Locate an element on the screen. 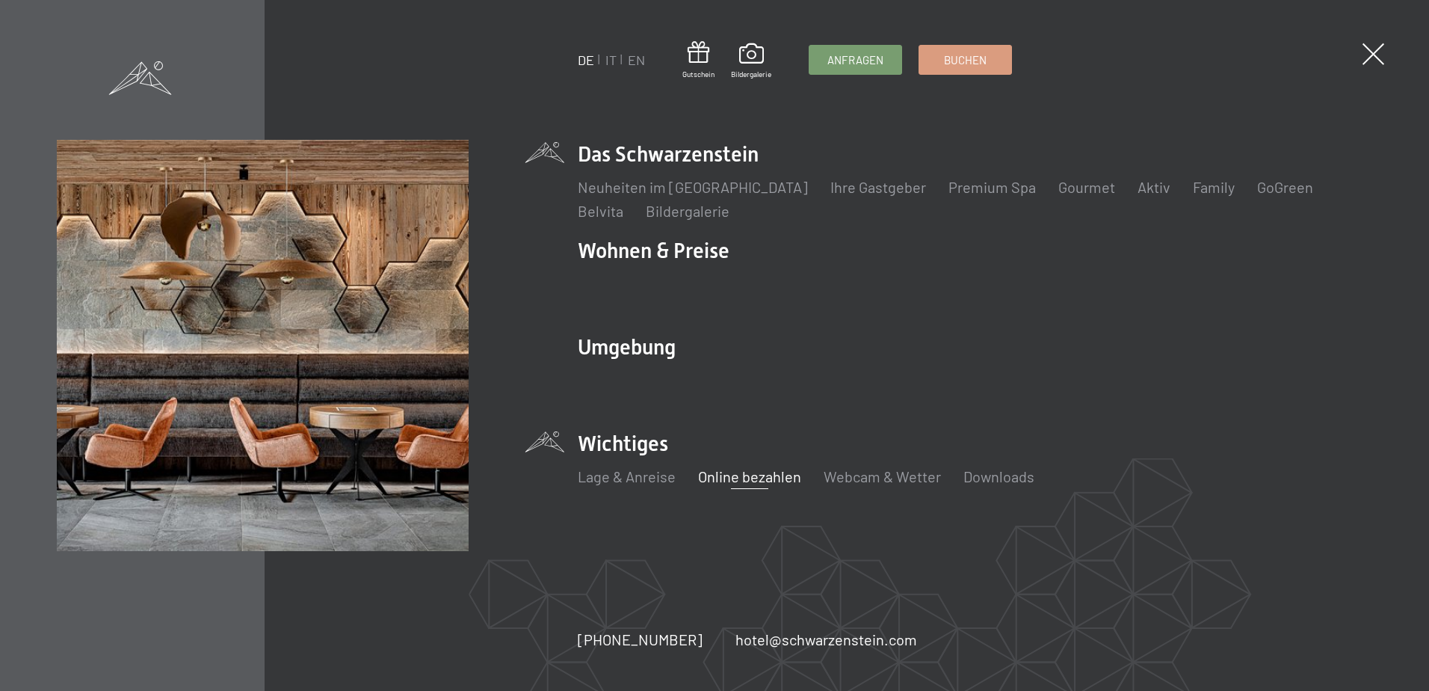  a: Webcam & Wetter is located at coordinates (882, 476).